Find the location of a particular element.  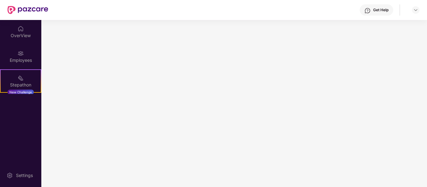

div: Settings is located at coordinates (24, 176).